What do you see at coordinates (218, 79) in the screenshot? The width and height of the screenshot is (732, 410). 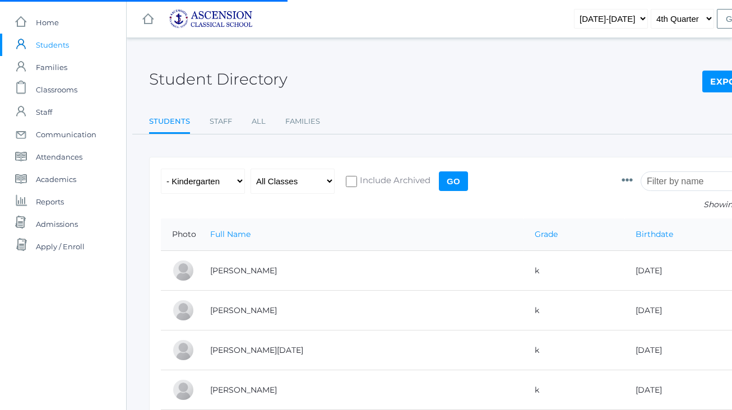 I see `h2: Student Directory` at bounding box center [218, 79].